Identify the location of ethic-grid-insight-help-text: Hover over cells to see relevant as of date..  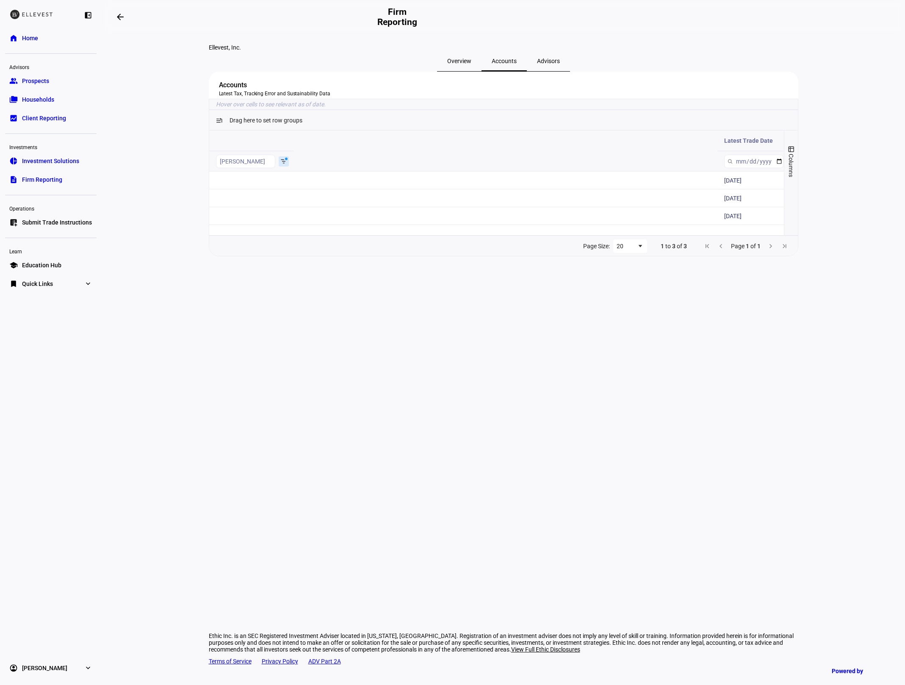
(504, 104).